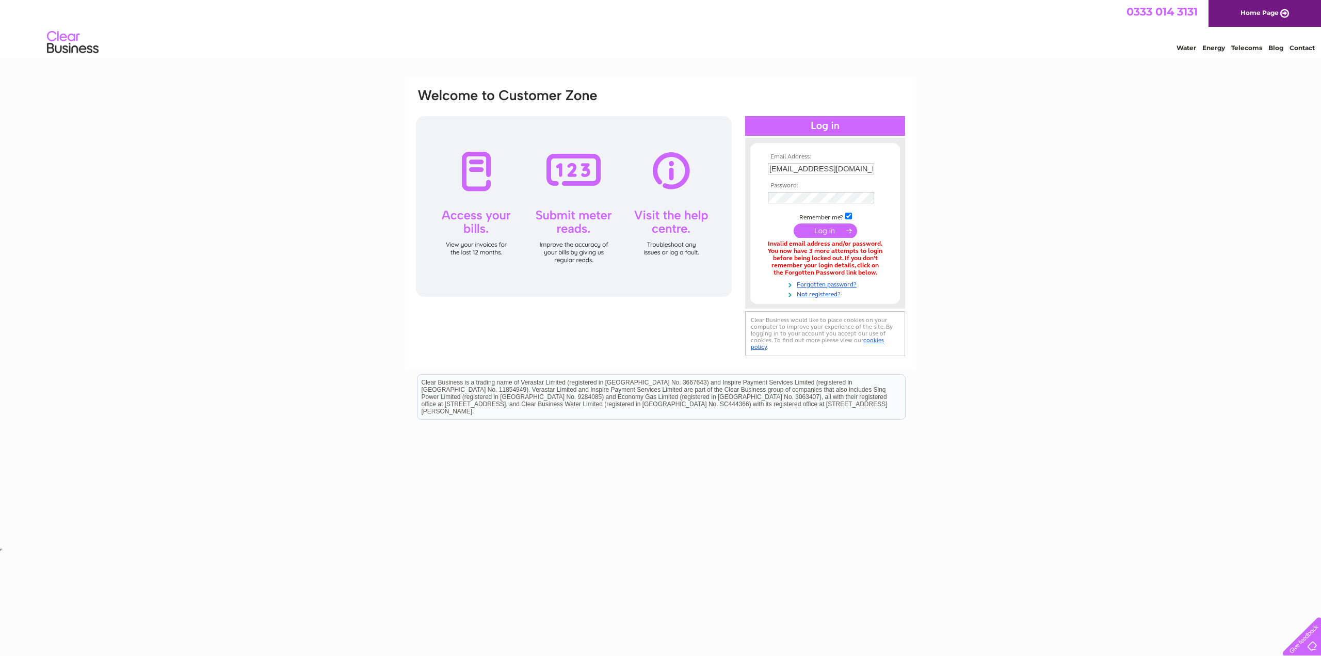 Image resolution: width=1321 pixels, height=656 pixels. Describe the element at coordinates (826, 283) in the screenshot. I see `a: Forgotten password?` at that location.